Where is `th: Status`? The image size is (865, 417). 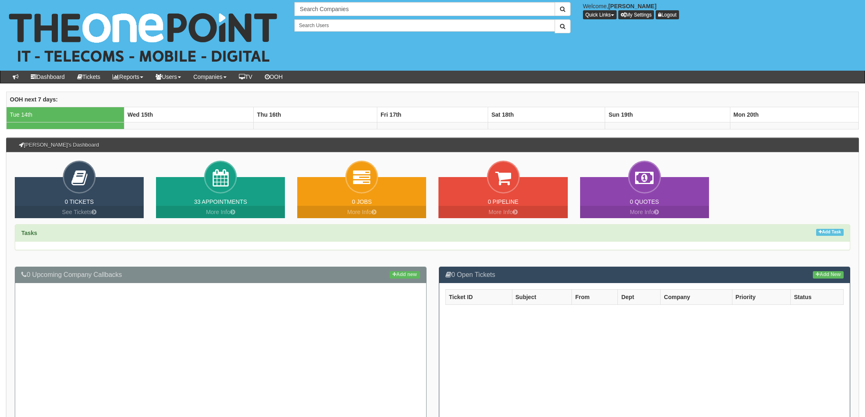
th: Status is located at coordinates (816, 296).